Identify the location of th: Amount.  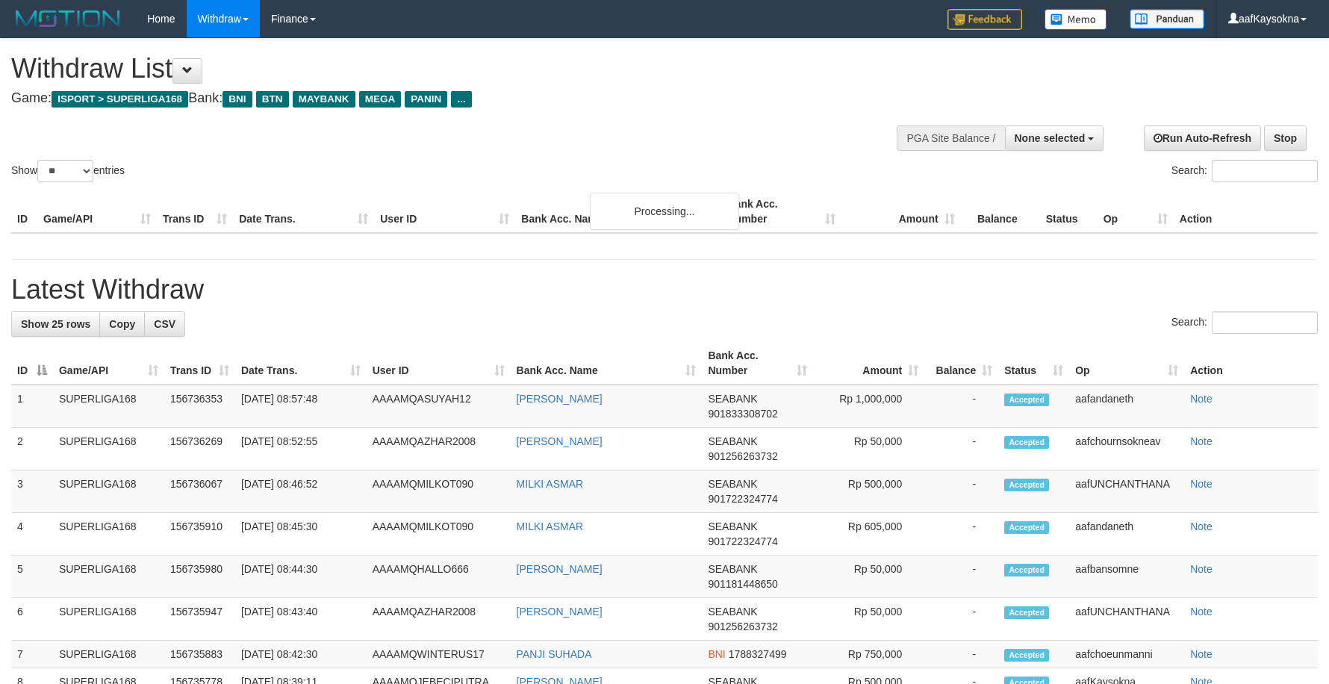
(901, 211).